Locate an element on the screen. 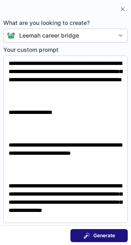 This screenshot has height=245, width=131. span: Generate is located at coordinates (104, 236).